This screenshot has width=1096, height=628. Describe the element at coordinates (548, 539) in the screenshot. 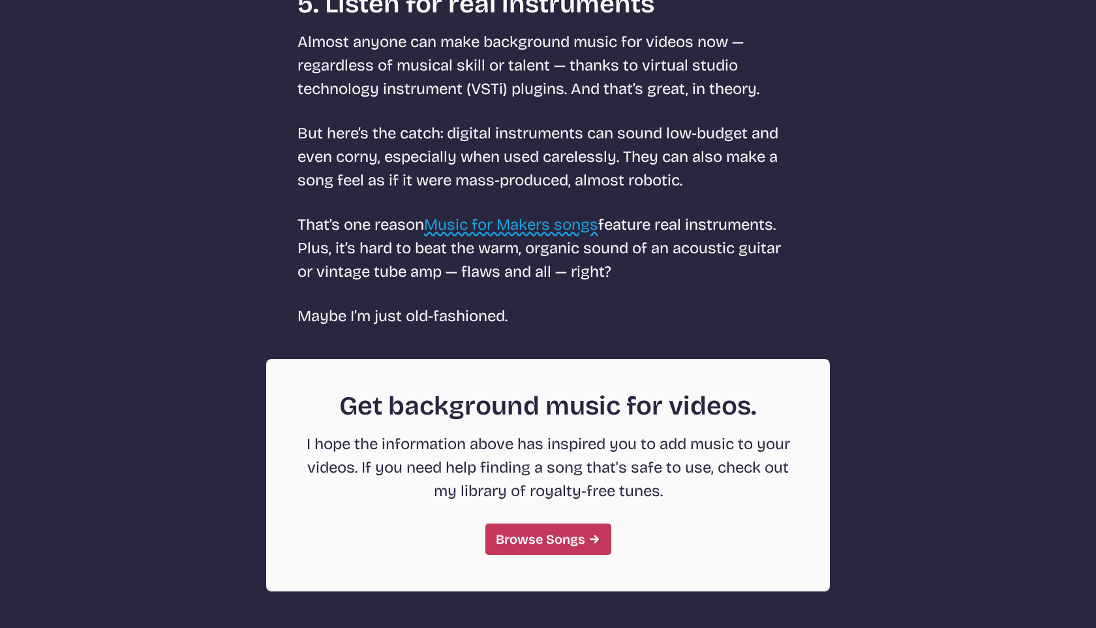

I see `a: Browse Songs` at that location.